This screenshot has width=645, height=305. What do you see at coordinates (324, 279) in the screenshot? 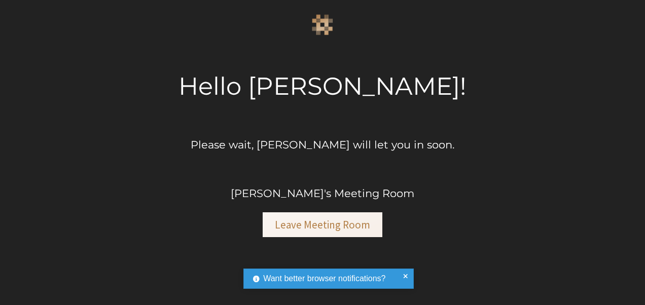
I see `span: Want better browser notifications?` at bounding box center [324, 279].